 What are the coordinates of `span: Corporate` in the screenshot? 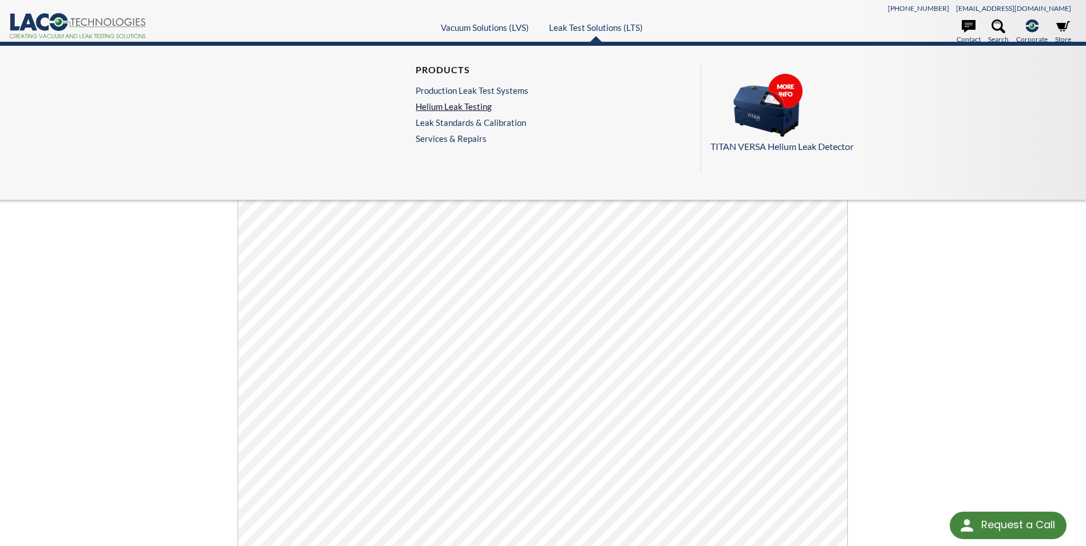 It's located at (1032, 39).